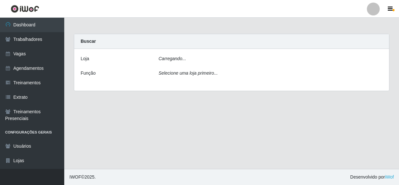  What do you see at coordinates (390, 177) in the screenshot?
I see `a: iWof` at bounding box center [390, 177].